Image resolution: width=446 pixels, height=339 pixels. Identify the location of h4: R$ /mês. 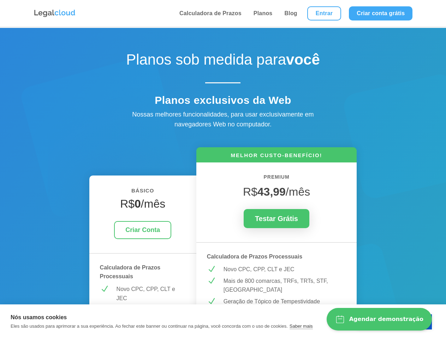
(143, 205).